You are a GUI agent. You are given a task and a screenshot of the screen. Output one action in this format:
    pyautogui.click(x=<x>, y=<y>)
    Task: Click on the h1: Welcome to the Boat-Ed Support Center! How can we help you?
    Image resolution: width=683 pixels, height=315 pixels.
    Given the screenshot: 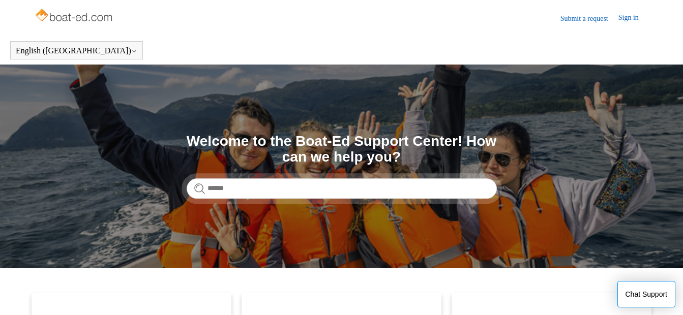 What is the action you would take?
    pyautogui.click(x=342, y=149)
    